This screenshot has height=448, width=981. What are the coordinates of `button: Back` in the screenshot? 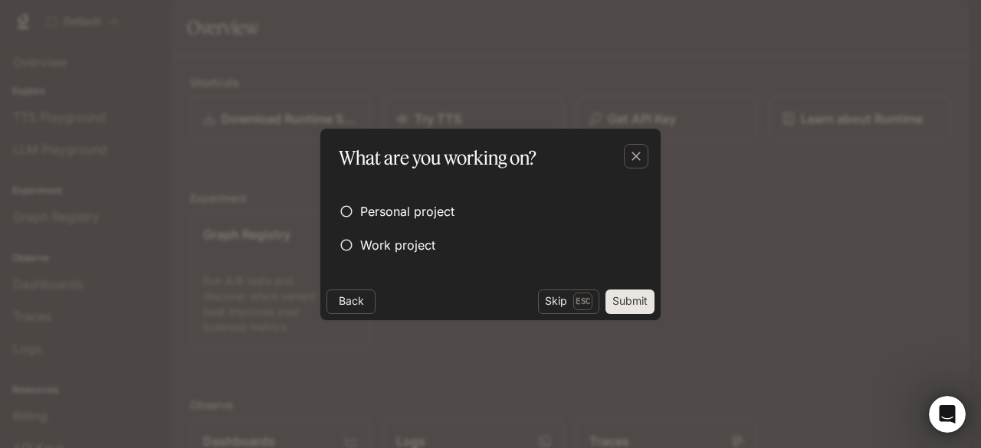 It's located at (351, 302).